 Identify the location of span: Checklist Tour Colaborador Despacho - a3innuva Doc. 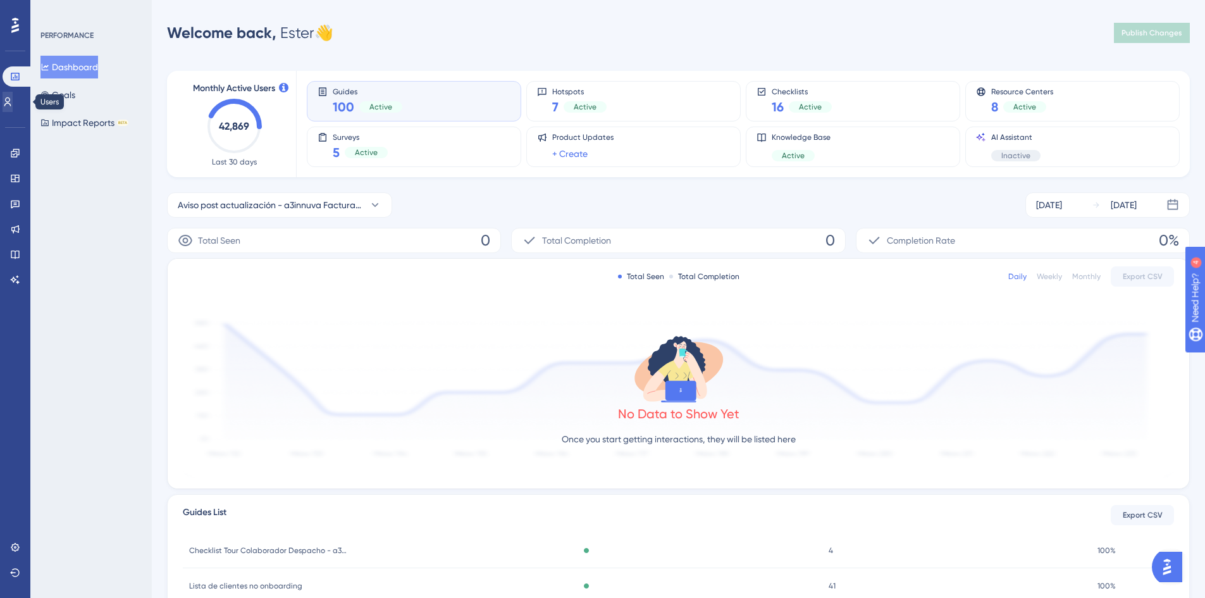
(268, 550).